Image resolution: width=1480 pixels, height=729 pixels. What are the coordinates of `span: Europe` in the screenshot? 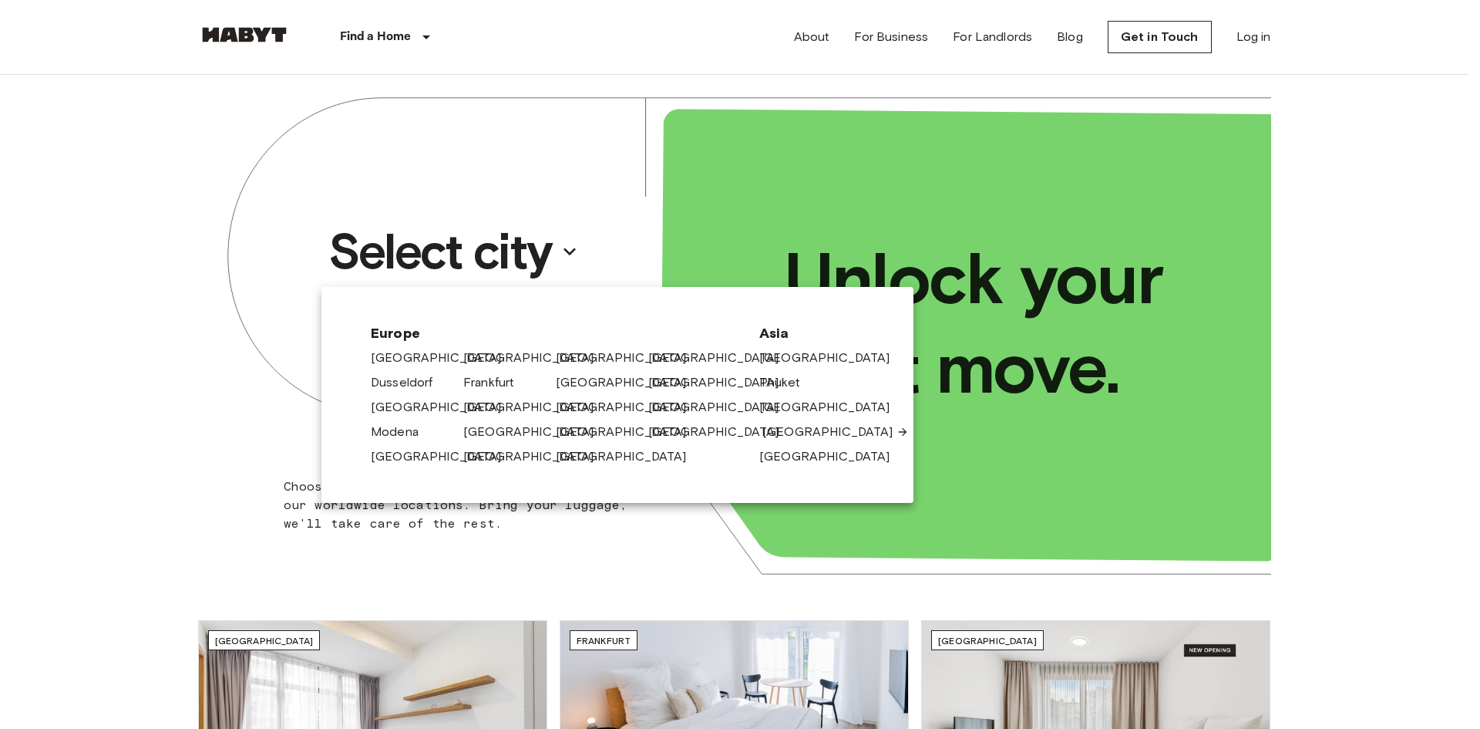 It's located at (553, 333).